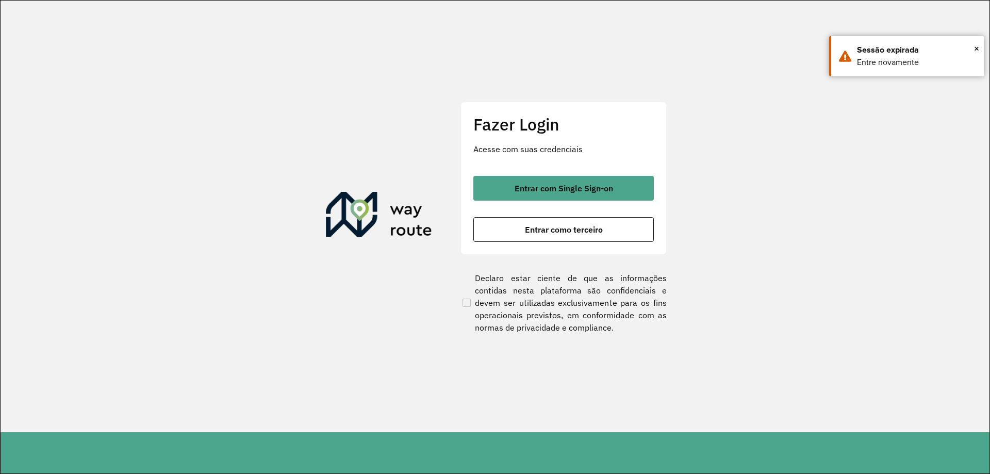 The width and height of the screenshot is (990, 474). What do you see at coordinates (916, 50) in the screenshot?
I see `div: Sessão expirada` at bounding box center [916, 50].